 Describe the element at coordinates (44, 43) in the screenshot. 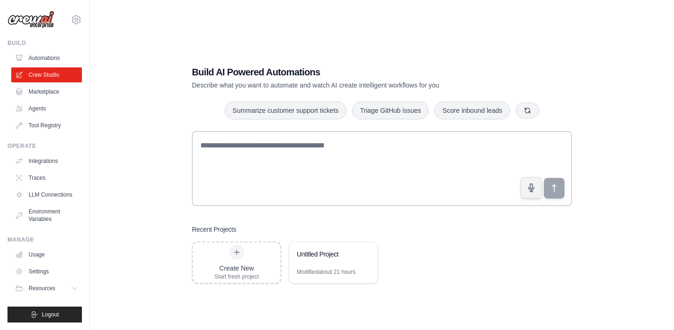

I see `div: Build` at that location.